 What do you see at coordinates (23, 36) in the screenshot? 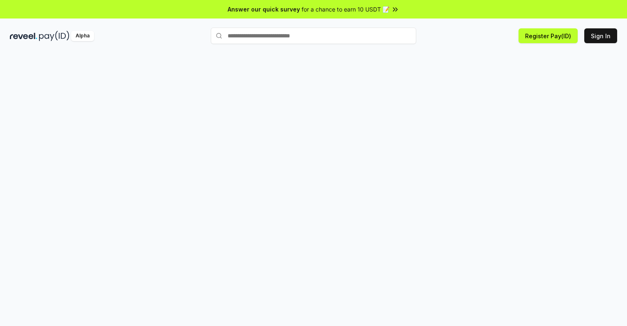
I see `img: reveel_dark` at bounding box center [23, 36].